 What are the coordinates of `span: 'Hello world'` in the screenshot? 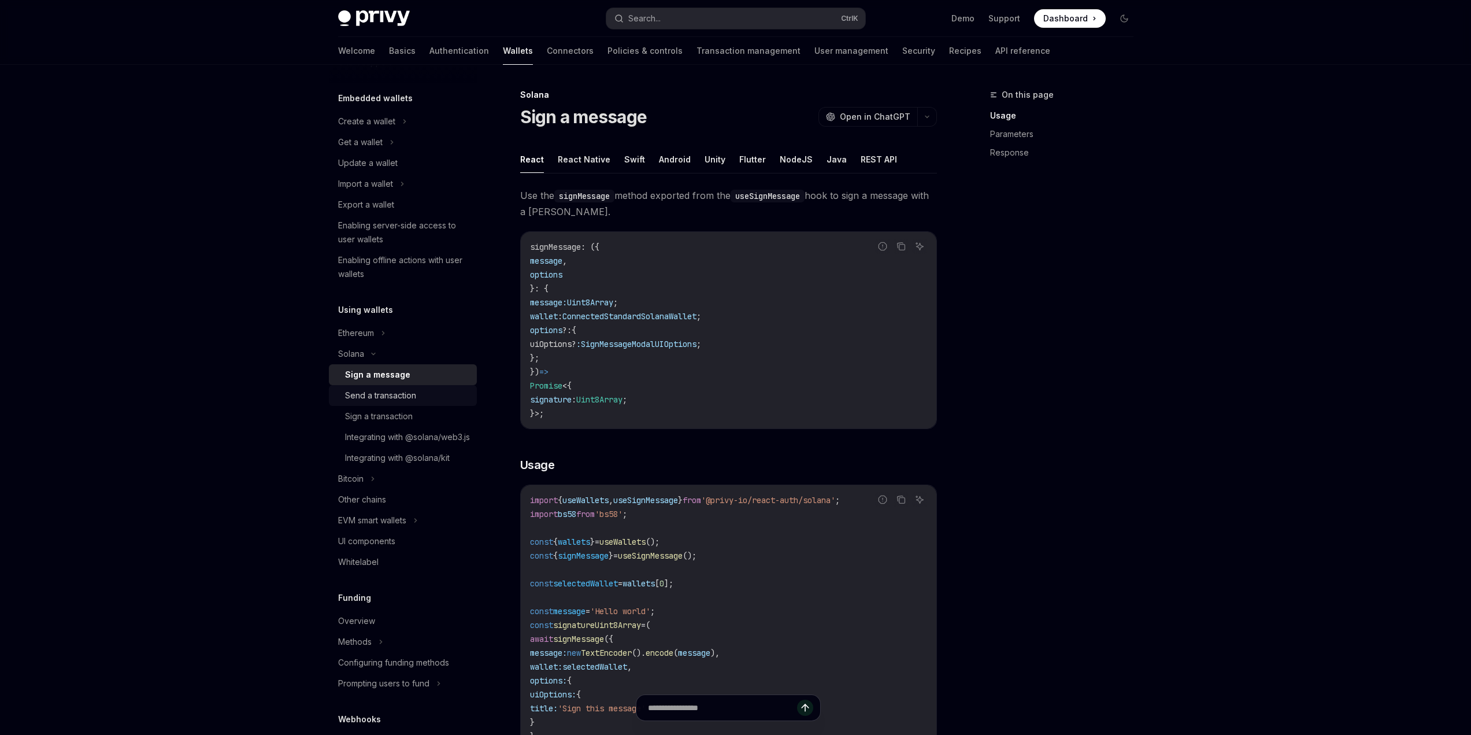 It's located at (620, 611).